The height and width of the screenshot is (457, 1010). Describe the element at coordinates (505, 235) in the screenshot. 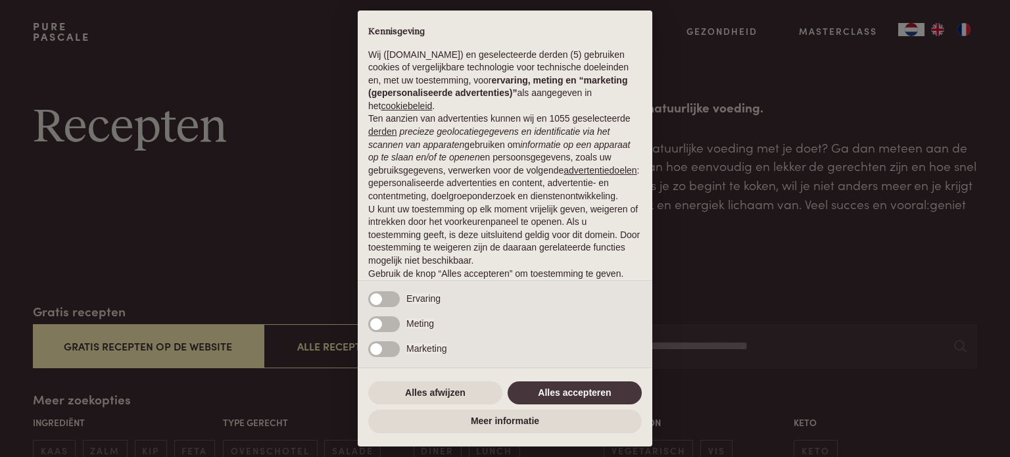

I see `p: U kunt uw toestemming op elk moment vrijelijk geven, weigeren of intrekken door het voorkeurenpan...` at that location.